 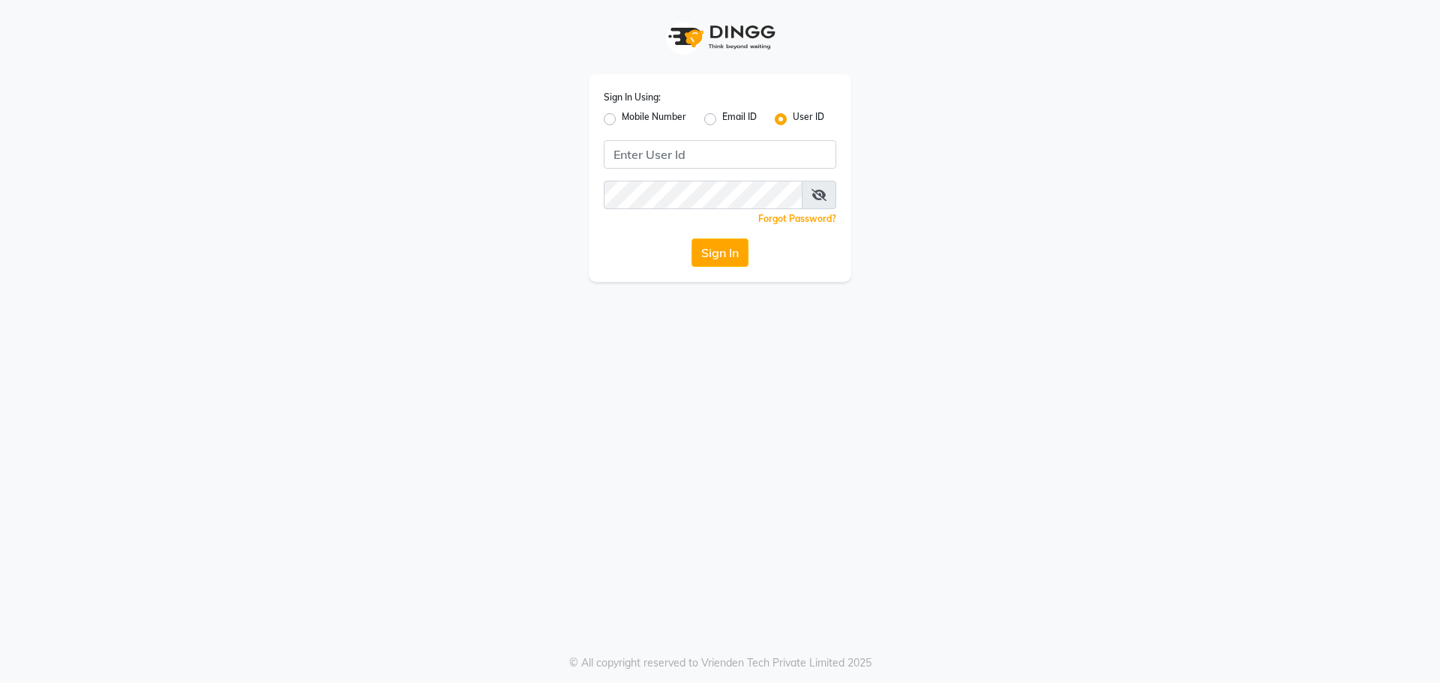 I want to click on button: Sign In, so click(x=720, y=253).